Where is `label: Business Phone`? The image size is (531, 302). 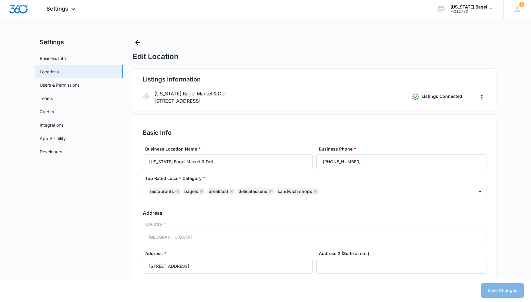
label: Business Phone is located at coordinates (403, 149).